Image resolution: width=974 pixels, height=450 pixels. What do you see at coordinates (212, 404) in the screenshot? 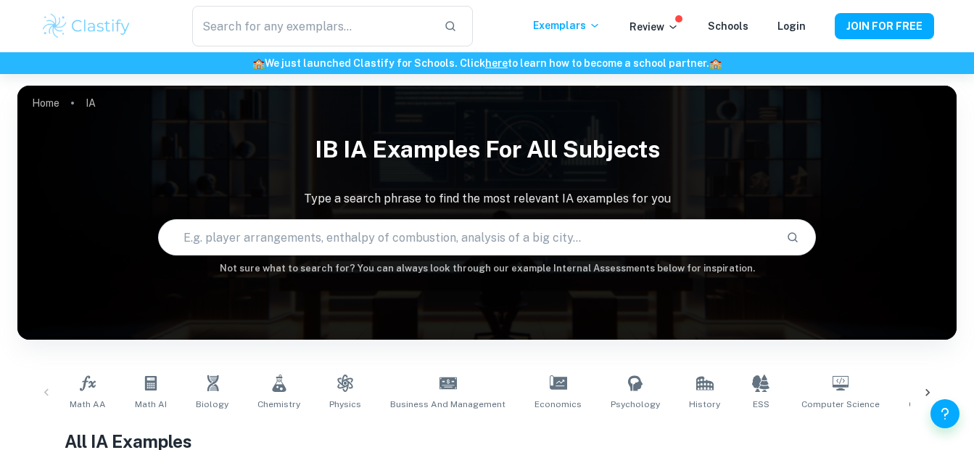
I see `span: Biology` at bounding box center [212, 404].